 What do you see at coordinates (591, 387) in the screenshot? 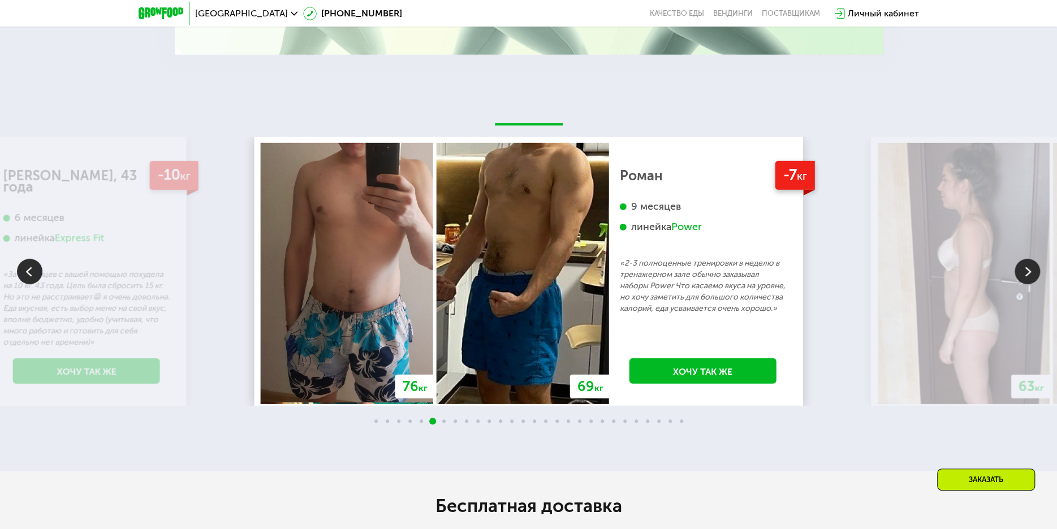
I see `div: 69` at bounding box center [591, 387].